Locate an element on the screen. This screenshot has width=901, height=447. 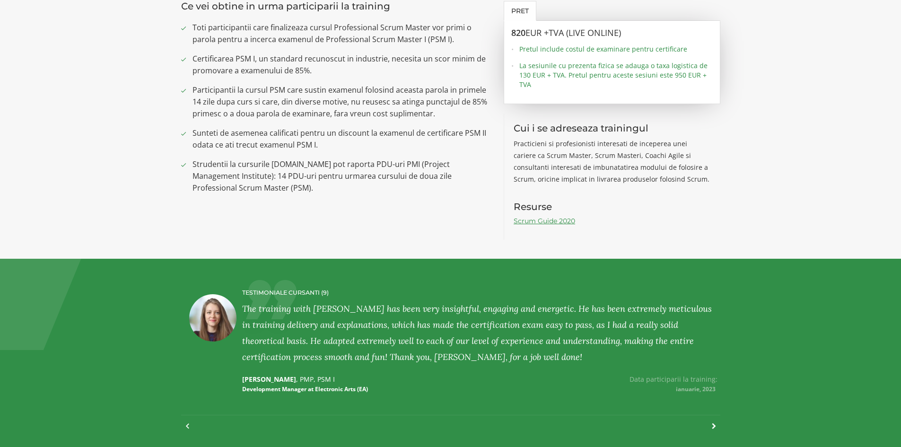
p: Practicieni si profesionisti interesati de inceperea unei cariere ca Scrum Master, Scrum Masteri,... is located at coordinates (612, 161).